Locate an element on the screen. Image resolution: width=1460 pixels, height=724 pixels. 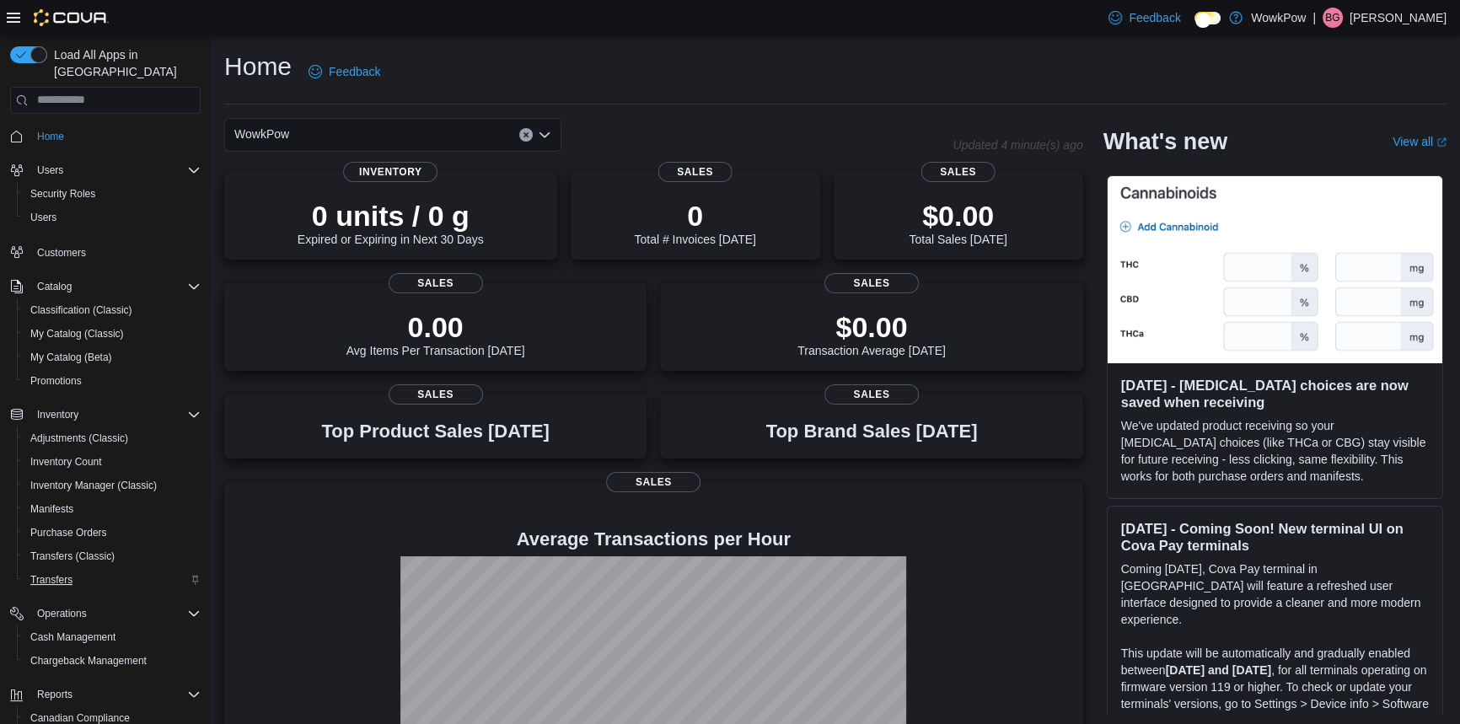
span: Transfers (Classic) is located at coordinates (112, 556).